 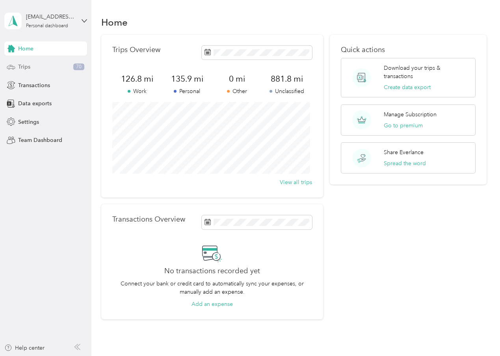 What do you see at coordinates (427, 72) in the screenshot?
I see `p: Download your trips & transactions` at bounding box center [427, 72].